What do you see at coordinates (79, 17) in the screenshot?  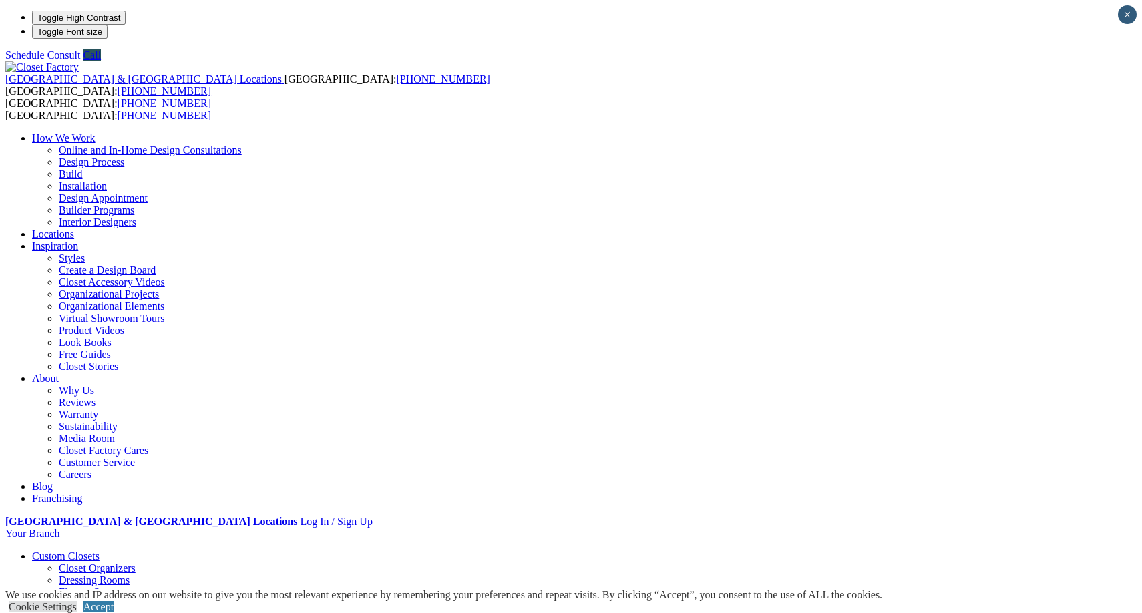 I see `span: Toggle High Contrast` at bounding box center [79, 17].